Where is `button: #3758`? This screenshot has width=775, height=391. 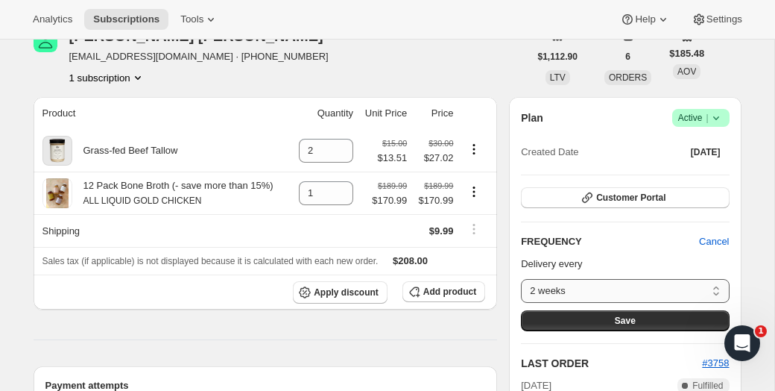
button: #3758 is located at coordinates (716, 363).